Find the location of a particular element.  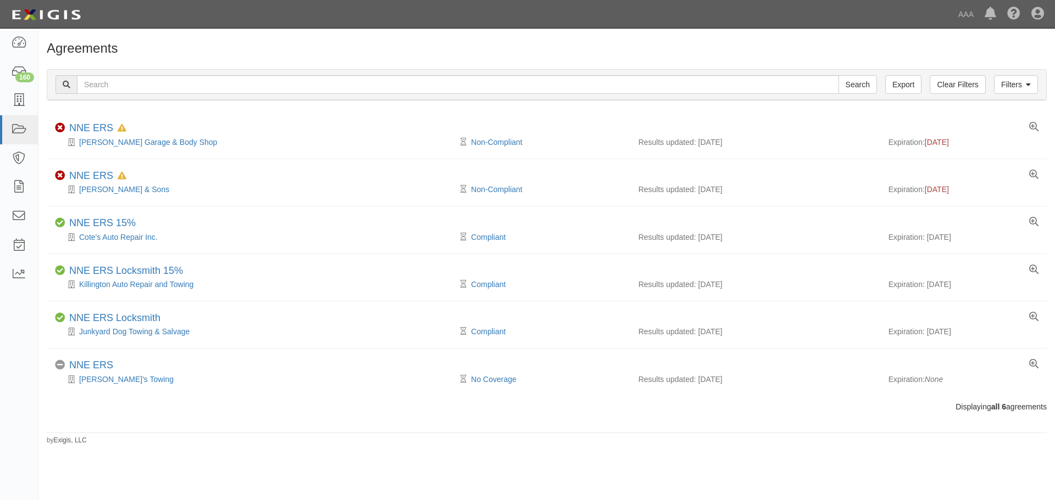

a: Export is located at coordinates (903, 85).